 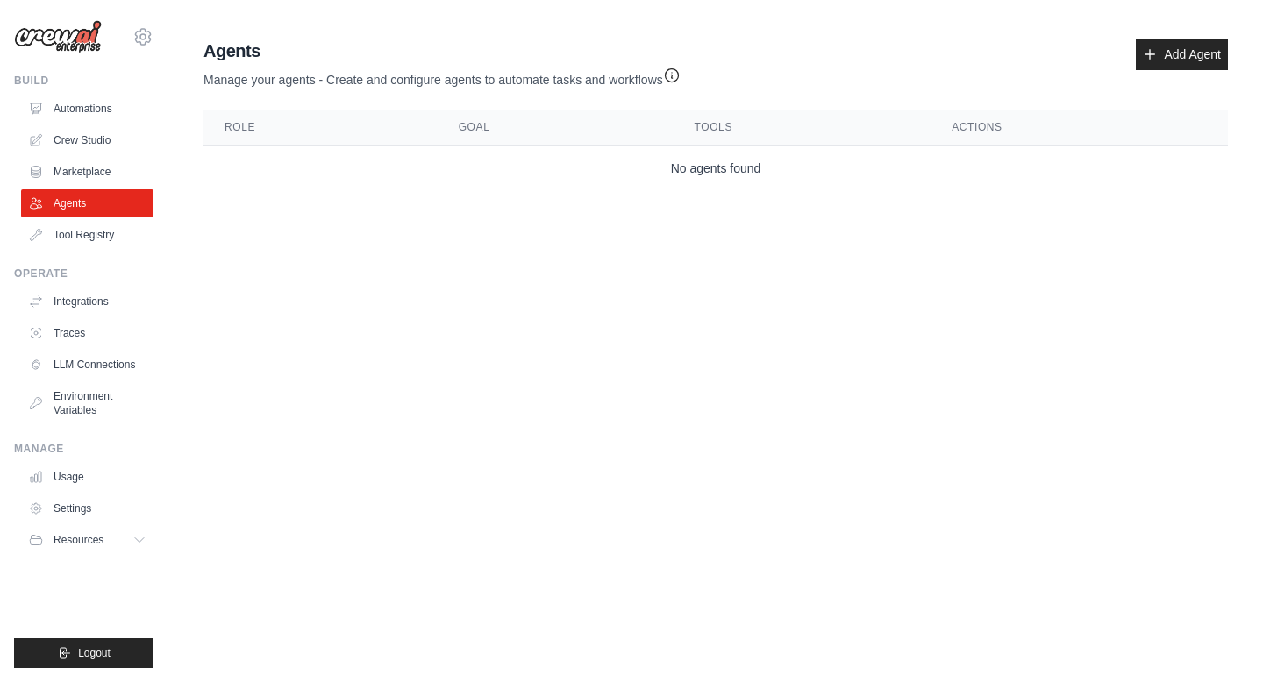 What do you see at coordinates (555, 127) in the screenshot?
I see `th: Goal` at bounding box center [555, 127].